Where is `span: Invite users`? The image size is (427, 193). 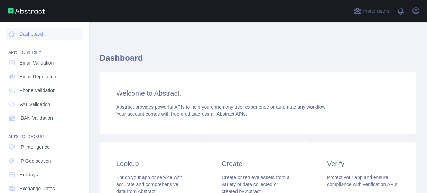 span: Invite users is located at coordinates (376, 11).